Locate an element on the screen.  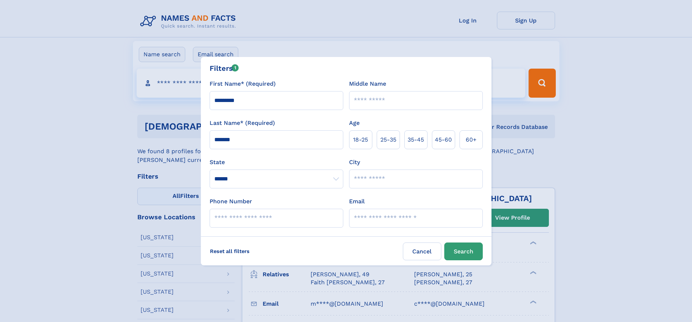
label: Middle Name is located at coordinates (368, 84).